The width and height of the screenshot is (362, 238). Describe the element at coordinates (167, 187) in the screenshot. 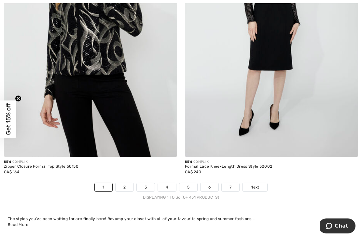

I see `a: 4` at that location.